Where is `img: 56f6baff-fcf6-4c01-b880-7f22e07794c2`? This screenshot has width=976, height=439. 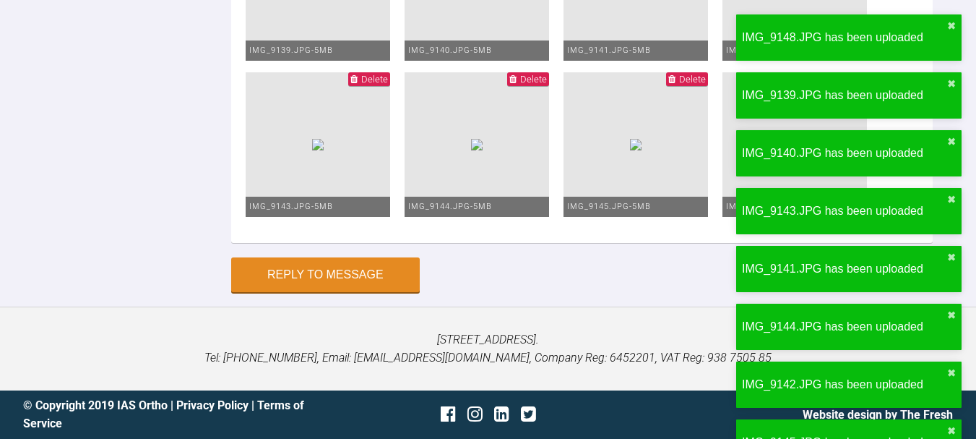
img: 56f6baff-fcf6-4c01-b880-7f22e07794c2 is located at coordinates (636, 145).